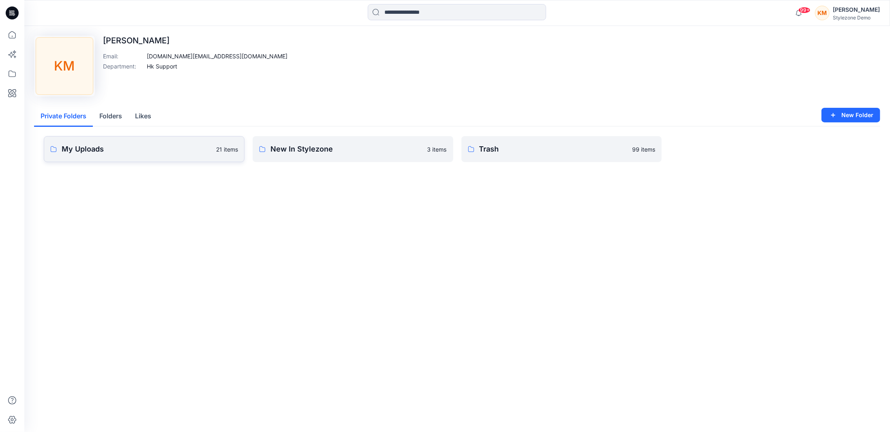 This screenshot has width=890, height=432. What do you see at coordinates (63, 116) in the screenshot?
I see `button: Private Folders` at bounding box center [63, 116].